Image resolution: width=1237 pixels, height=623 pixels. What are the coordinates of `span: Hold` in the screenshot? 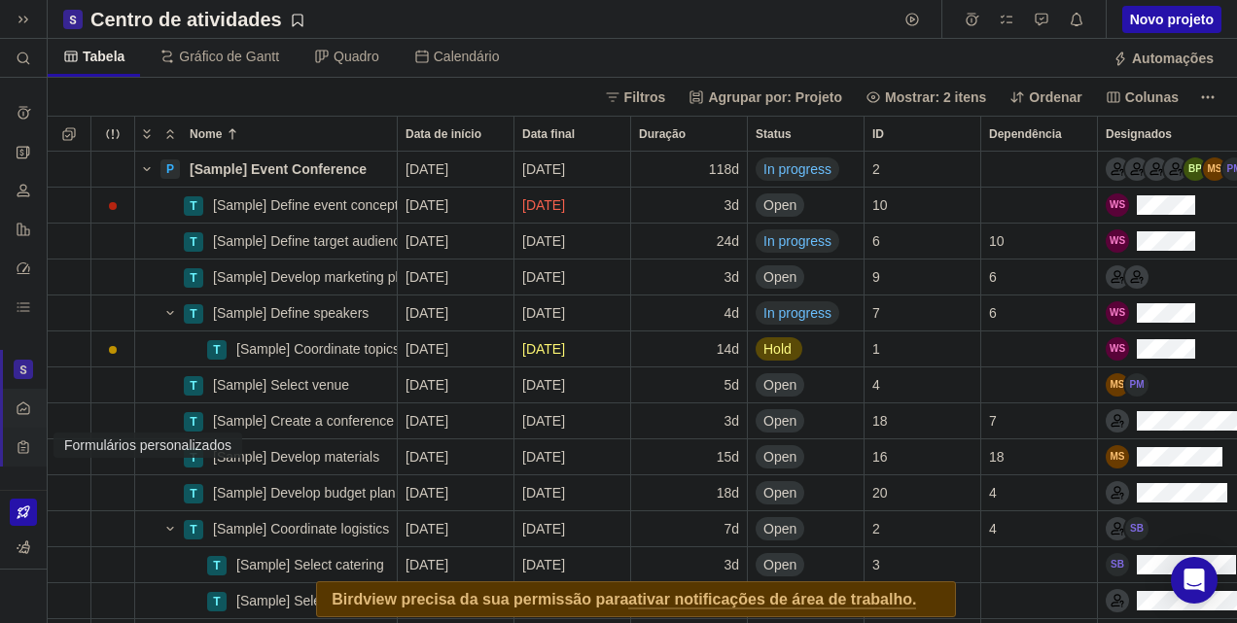 It's located at (777, 349).